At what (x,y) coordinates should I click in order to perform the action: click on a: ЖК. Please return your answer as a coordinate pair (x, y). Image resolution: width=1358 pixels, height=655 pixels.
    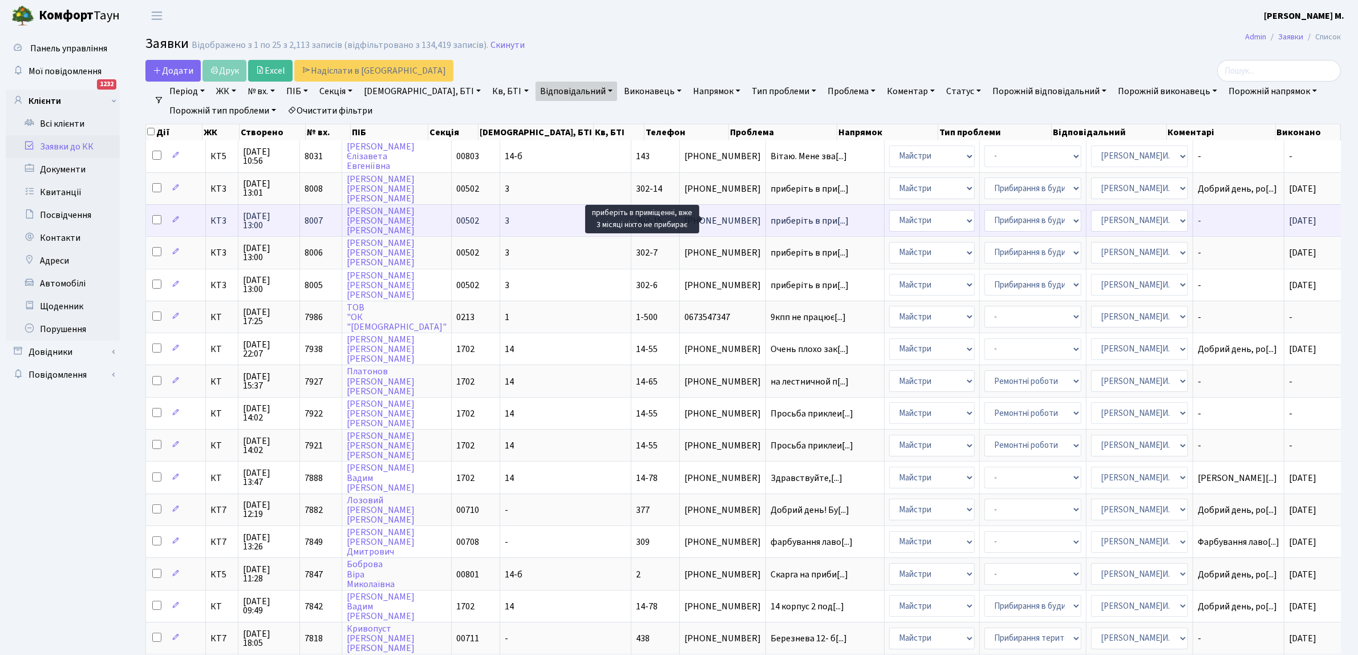
    Looking at the image, I should click on (226, 91).